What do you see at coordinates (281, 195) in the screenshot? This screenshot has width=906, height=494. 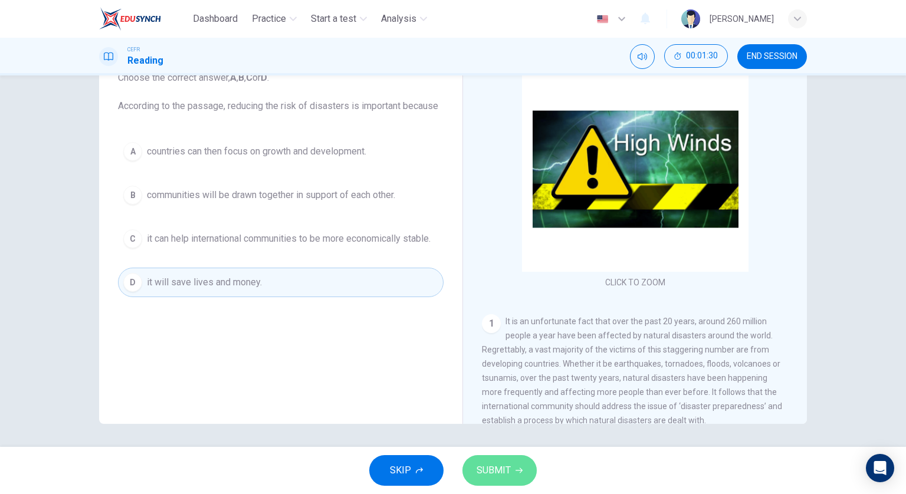 I see `button: Bcommunities will be drawn together in support of each other.` at bounding box center [281, 195].